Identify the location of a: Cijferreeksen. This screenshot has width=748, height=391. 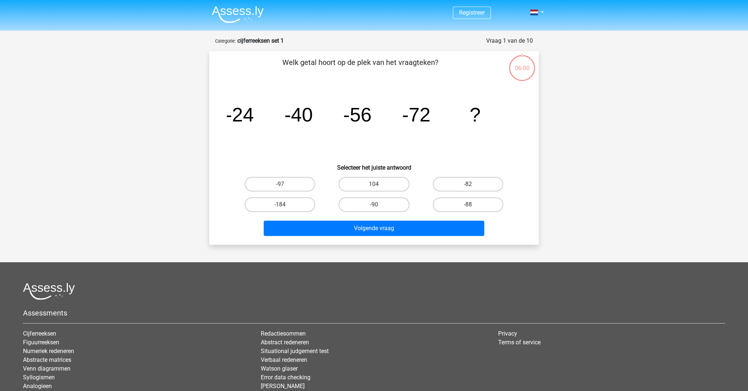
(39, 334).